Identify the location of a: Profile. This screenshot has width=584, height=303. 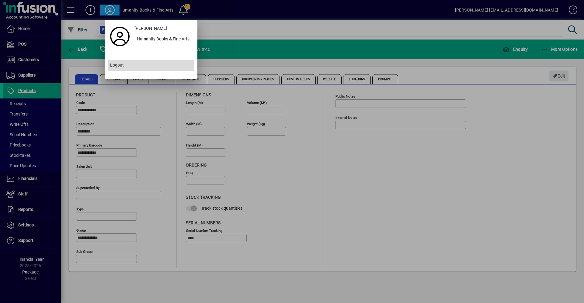
(120, 37).